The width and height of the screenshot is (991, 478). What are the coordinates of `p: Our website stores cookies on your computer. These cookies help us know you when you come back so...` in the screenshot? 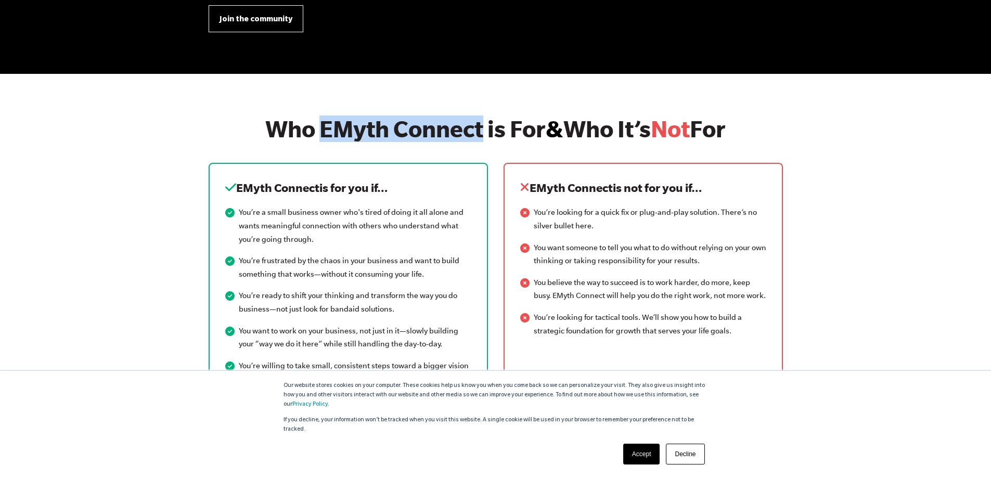 It's located at (496, 395).